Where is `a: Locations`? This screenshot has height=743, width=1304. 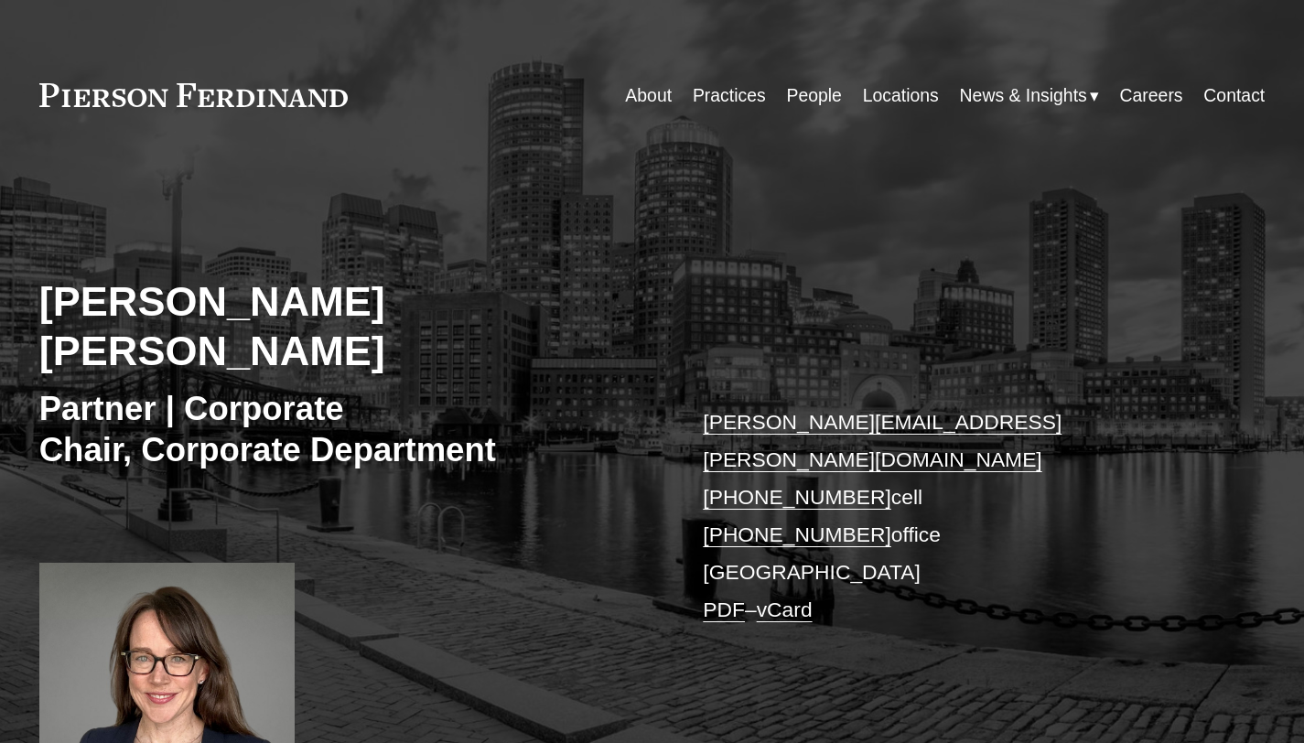
a: Locations is located at coordinates (901, 95).